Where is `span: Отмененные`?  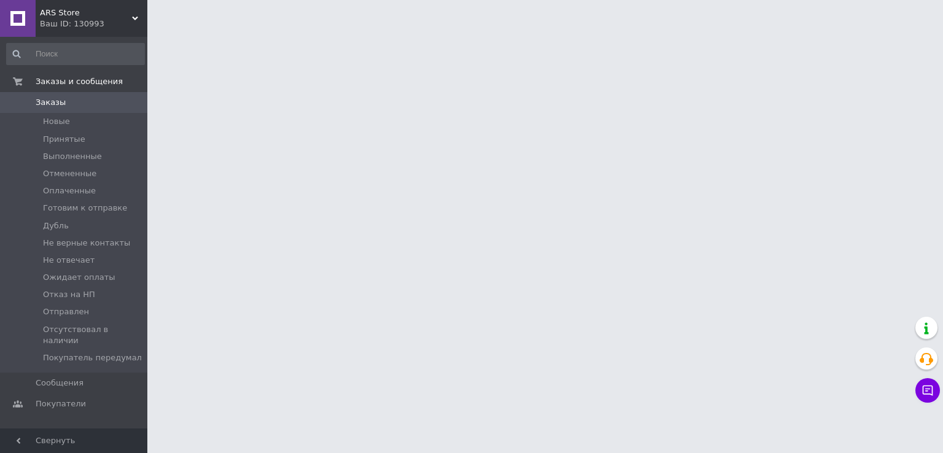 span: Отмененные is located at coordinates (69, 174).